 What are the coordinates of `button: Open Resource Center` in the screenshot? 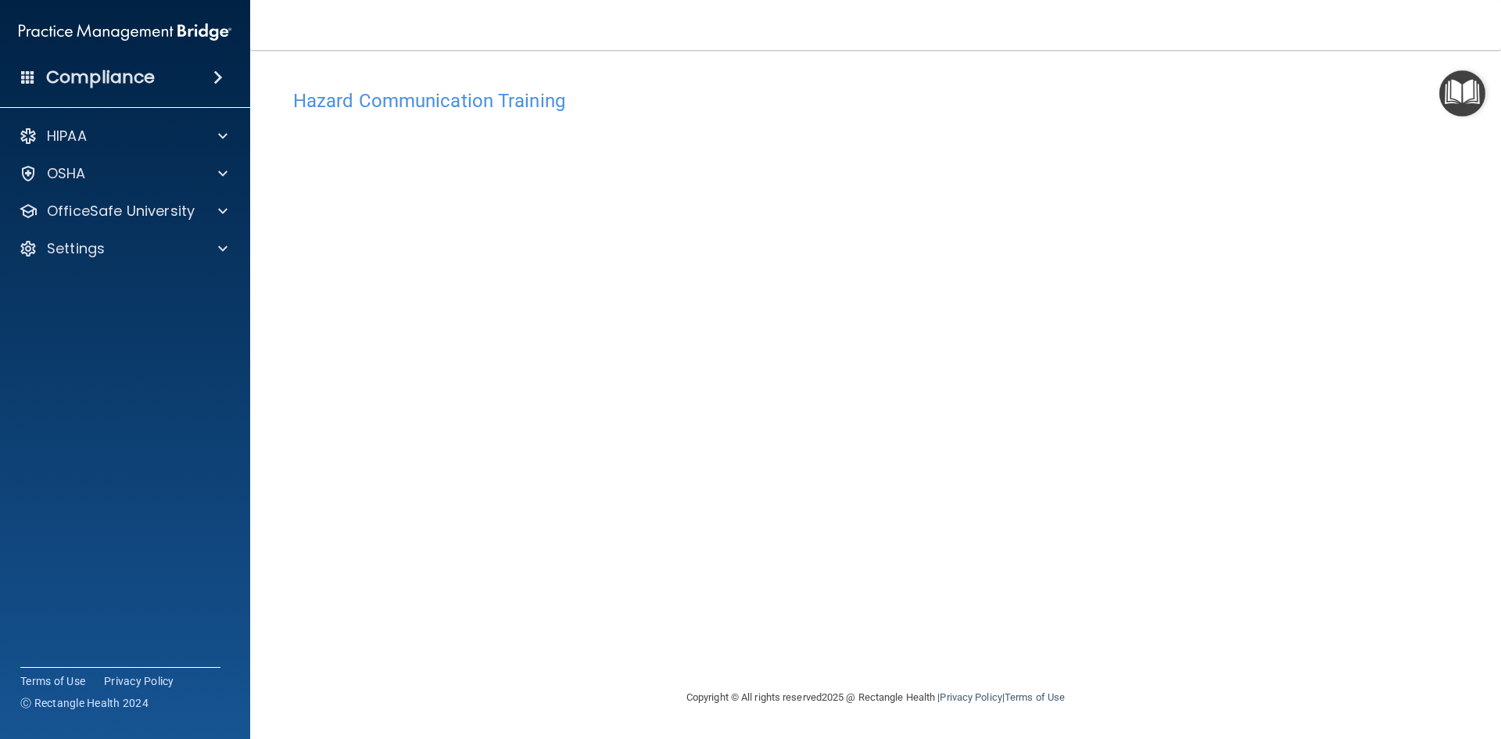 It's located at (1462, 93).